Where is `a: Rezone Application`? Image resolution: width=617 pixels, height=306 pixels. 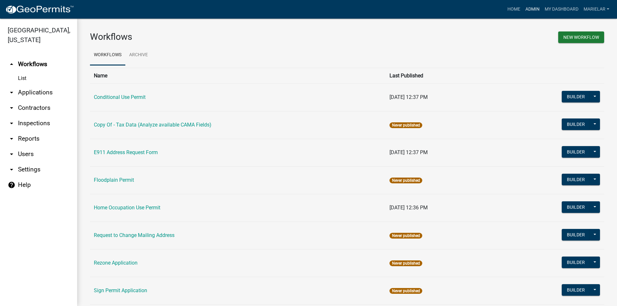 a: Rezone Application is located at coordinates (116, 263).